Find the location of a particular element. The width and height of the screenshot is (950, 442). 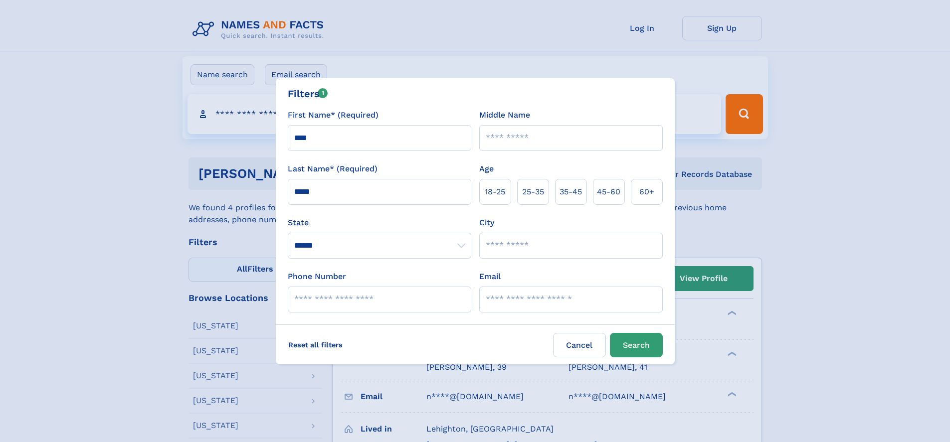

label: First Name* (Required) is located at coordinates (333, 115).